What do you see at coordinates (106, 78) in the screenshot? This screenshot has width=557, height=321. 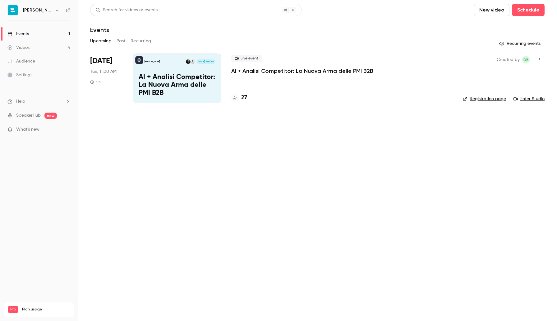 I see `div: Sep 23 Tue, 11:00 AM (Europe/Rome)` at bounding box center [106, 78].